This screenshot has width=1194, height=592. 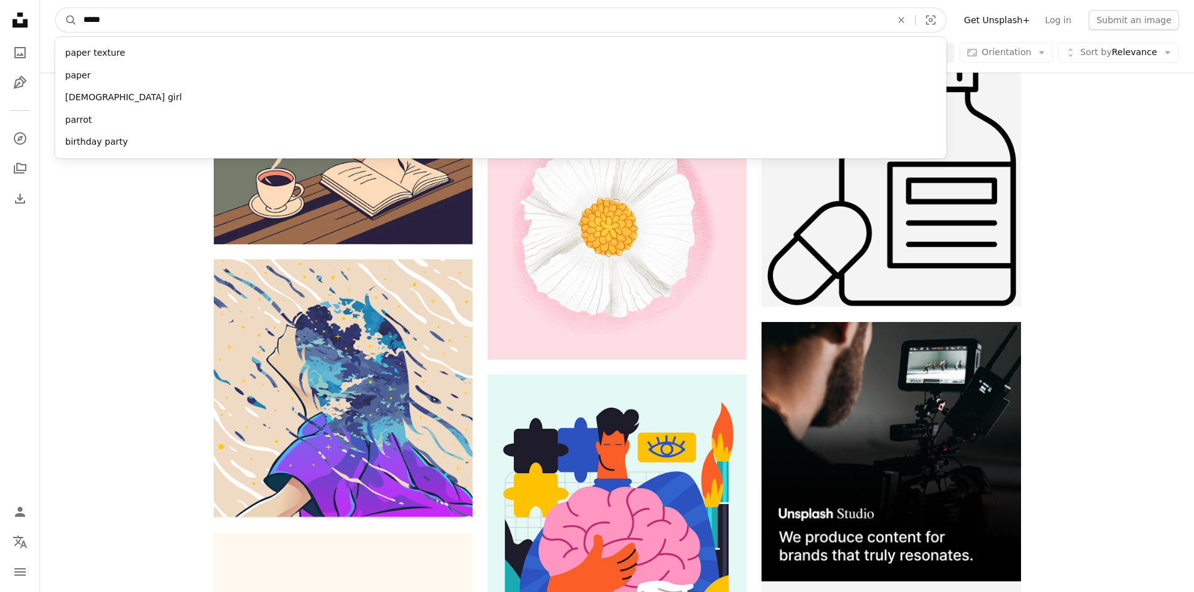 What do you see at coordinates (20, 512) in the screenshot?
I see `a: Log in / Sign up` at bounding box center [20, 512].